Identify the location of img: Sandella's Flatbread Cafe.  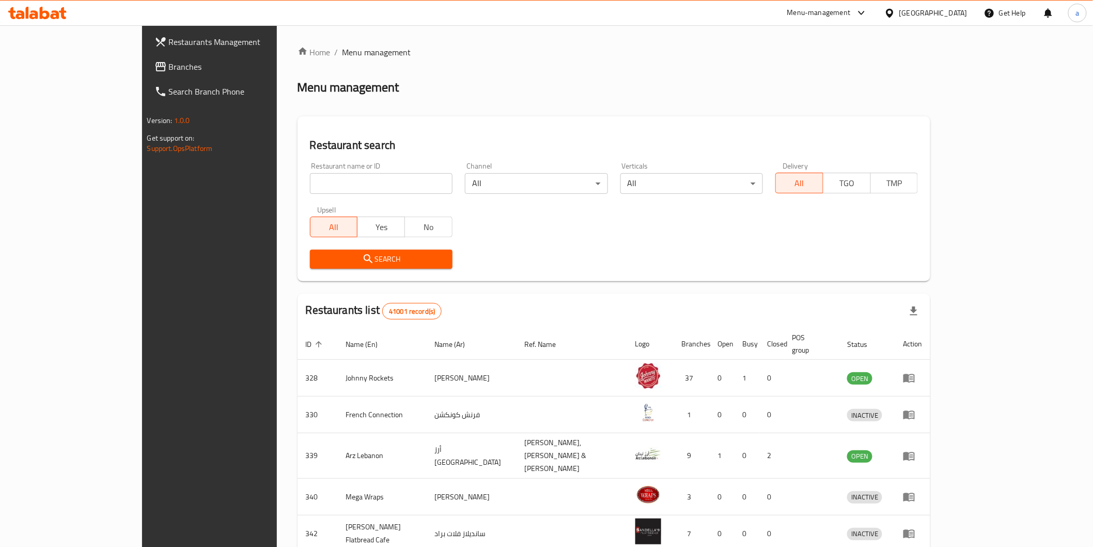
(648, 531).